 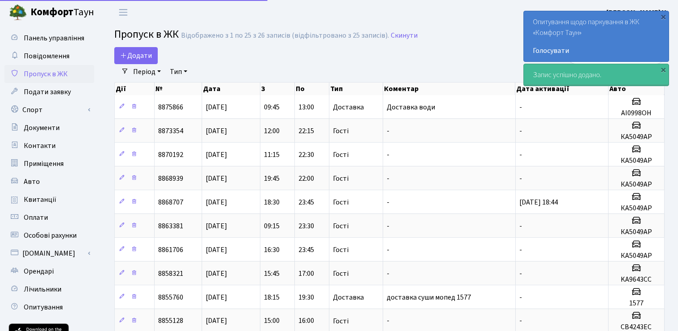 I want to click on h5: KA9643CC, so click(x=636, y=279).